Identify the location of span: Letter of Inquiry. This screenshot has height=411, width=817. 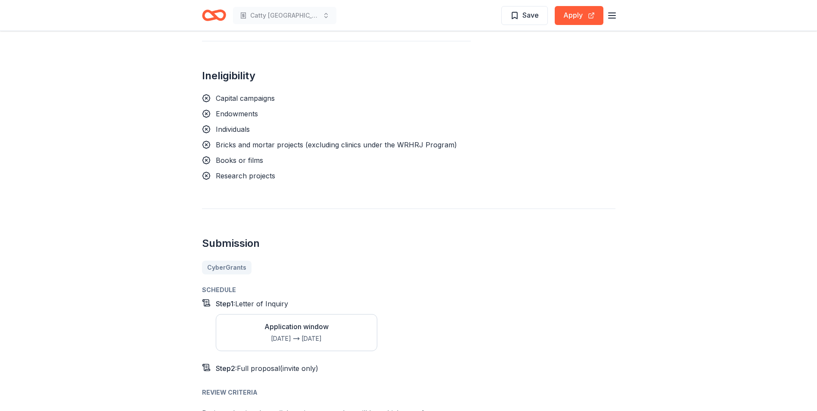
(261, 304).